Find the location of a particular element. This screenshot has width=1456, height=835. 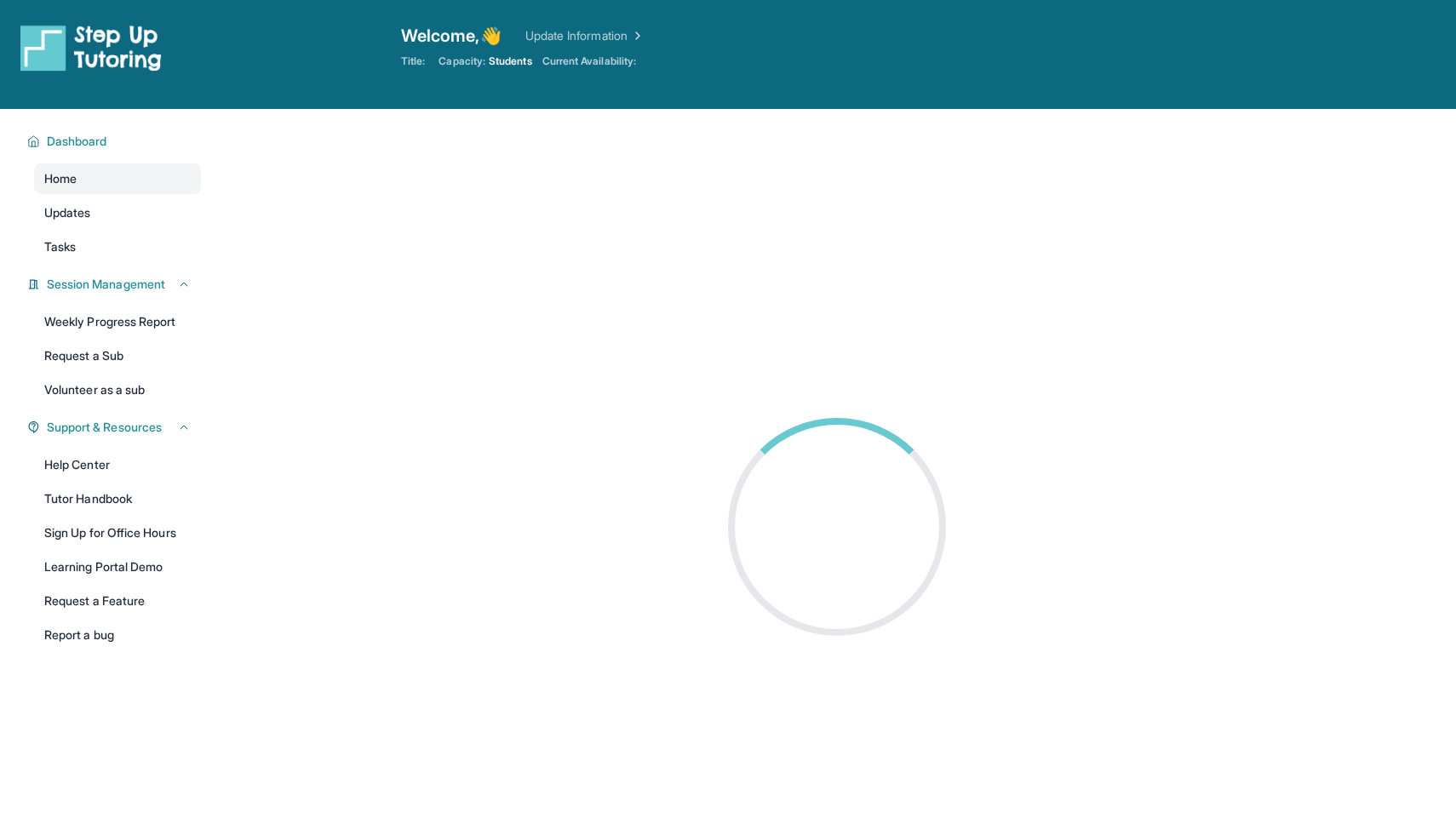

span: Title: is located at coordinates (413, 61).